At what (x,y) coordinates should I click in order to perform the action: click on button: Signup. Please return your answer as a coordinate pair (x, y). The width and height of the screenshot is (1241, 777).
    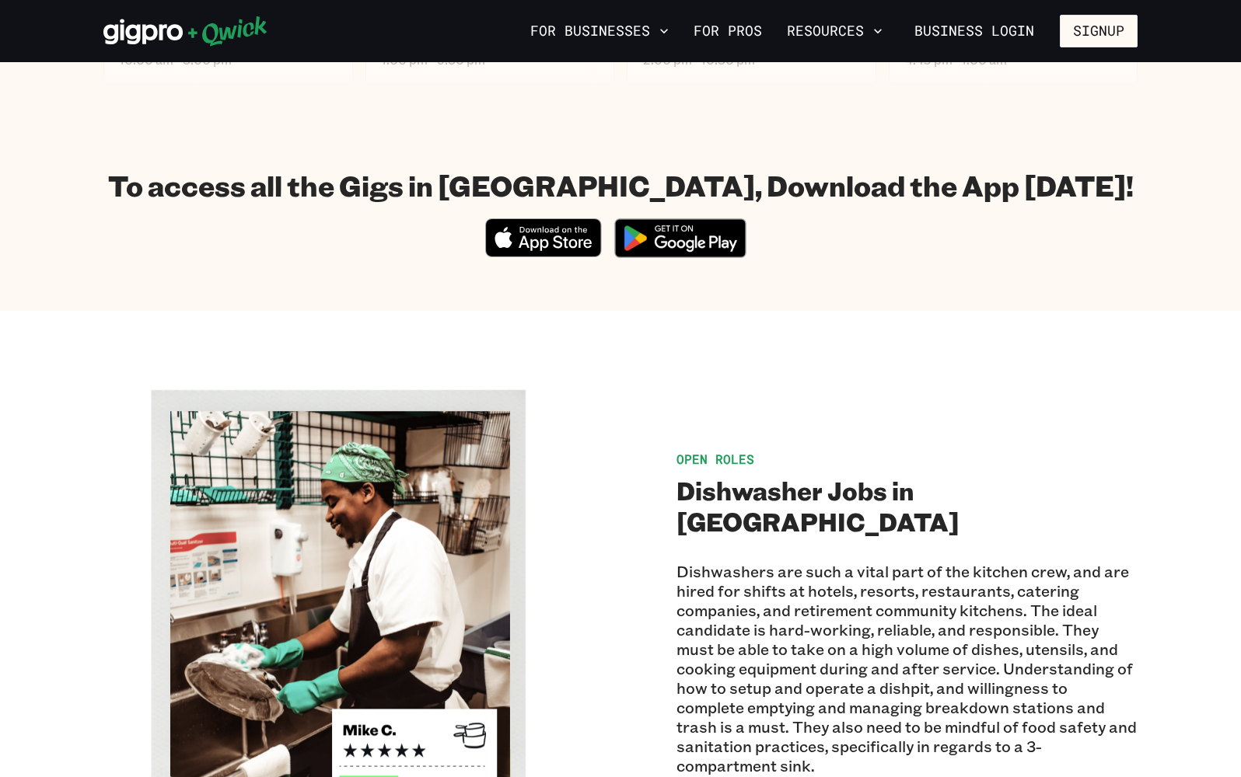
    Looking at the image, I should click on (1098, 31).